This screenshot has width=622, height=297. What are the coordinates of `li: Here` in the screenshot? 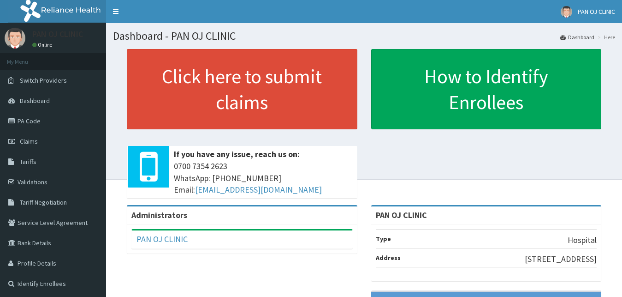 It's located at (605, 37).